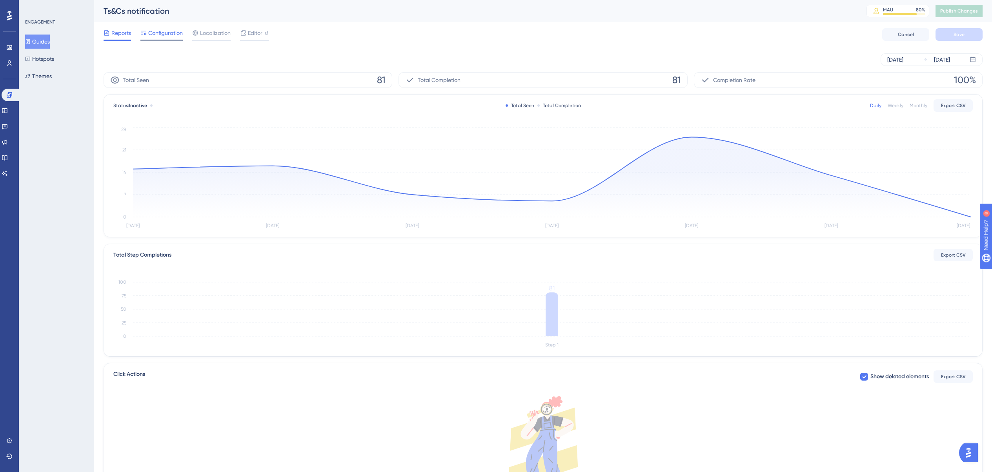 The height and width of the screenshot is (472, 992). Describe the element at coordinates (552, 345) in the screenshot. I see `tspan: Step 1` at that location.